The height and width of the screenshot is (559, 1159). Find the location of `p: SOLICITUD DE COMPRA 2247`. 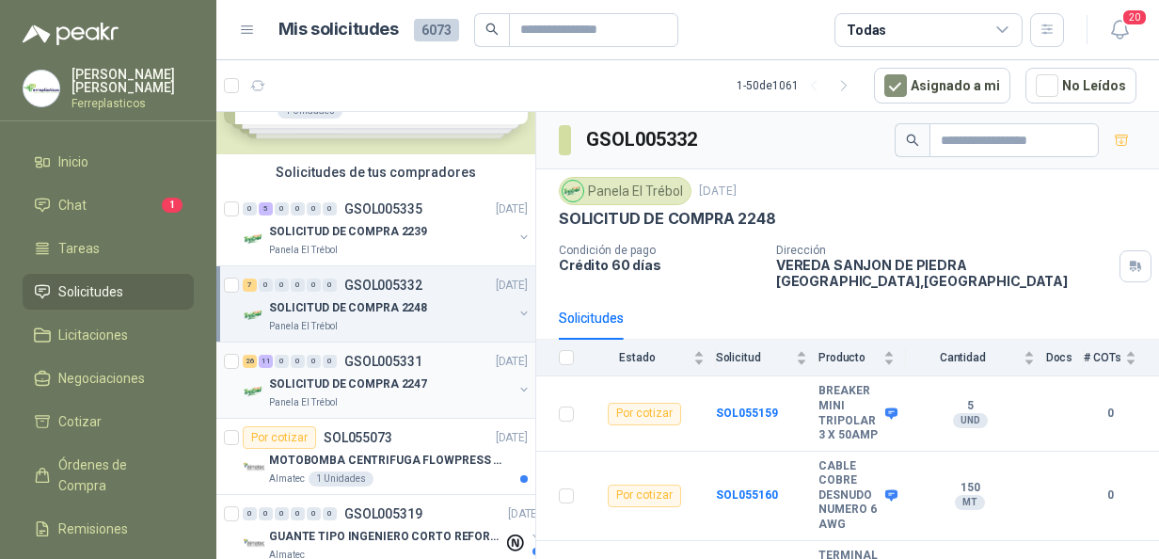

p: SOLICITUD DE COMPRA 2247 is located at coordinates (348, 384).